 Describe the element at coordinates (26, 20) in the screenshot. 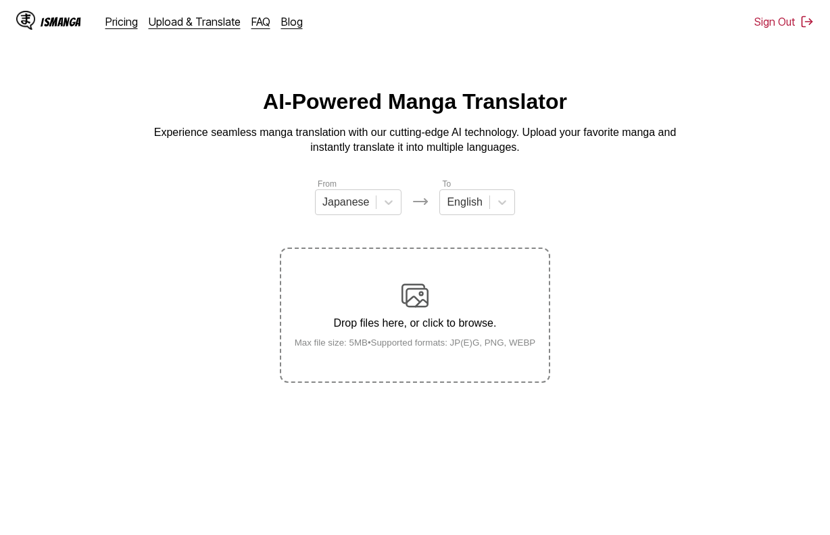

I see `img: IsManga Logo` at that location.